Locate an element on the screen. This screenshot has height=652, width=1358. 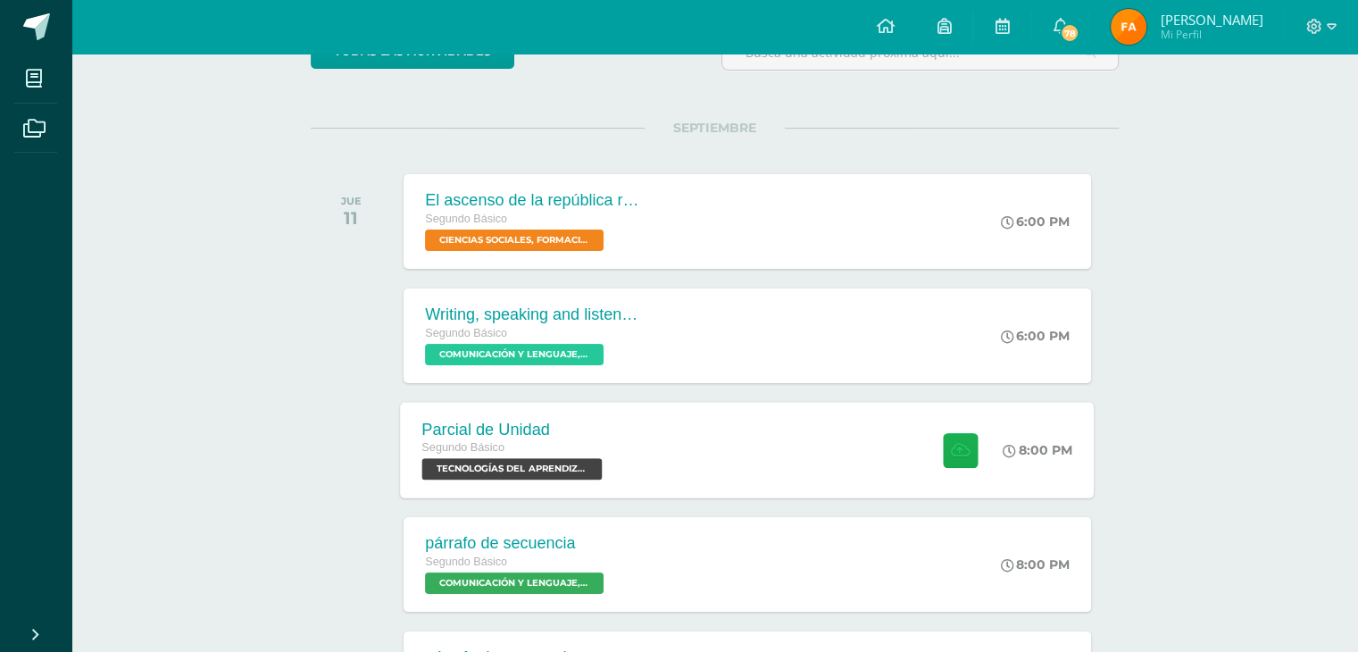
div: 11 is located at coordinates (351, 218).